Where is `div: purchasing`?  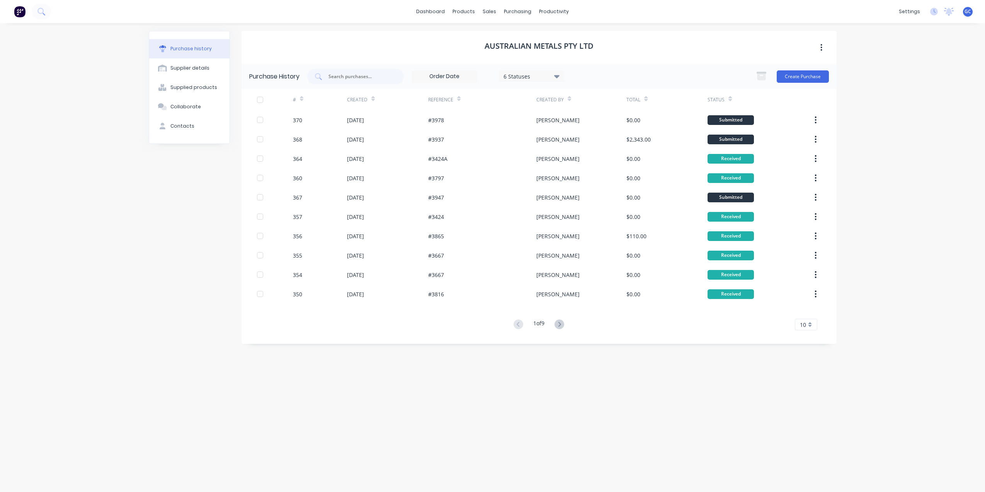
div: purchasing is located at coordinates (518, 12).